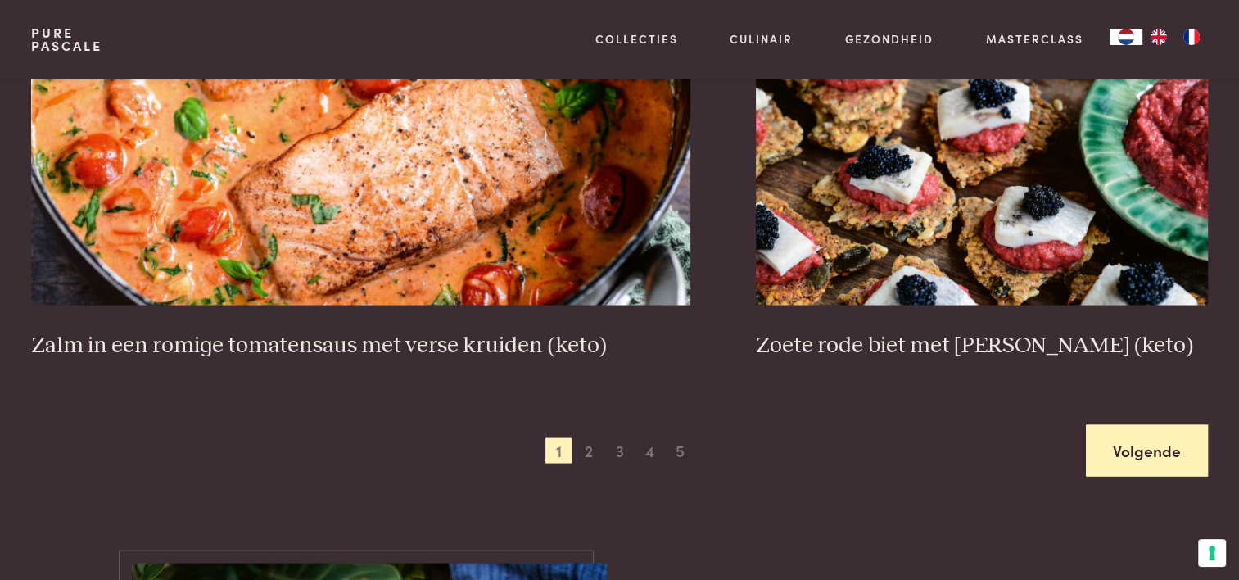 This screenshot has width=1239, height=580. Describe the element at coordinates (1126, 37) in the screenshot. I see `a: NL` at that location.